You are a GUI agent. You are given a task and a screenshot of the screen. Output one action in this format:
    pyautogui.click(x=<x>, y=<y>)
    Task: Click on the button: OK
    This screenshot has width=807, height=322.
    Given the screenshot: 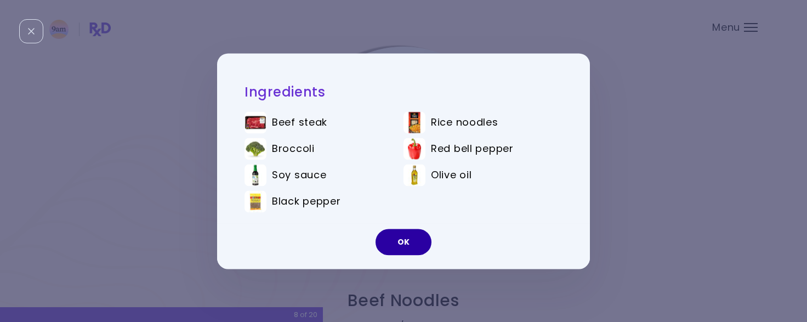 What is the action you would take?
    pyautogui.click(x=404, y=242)
    